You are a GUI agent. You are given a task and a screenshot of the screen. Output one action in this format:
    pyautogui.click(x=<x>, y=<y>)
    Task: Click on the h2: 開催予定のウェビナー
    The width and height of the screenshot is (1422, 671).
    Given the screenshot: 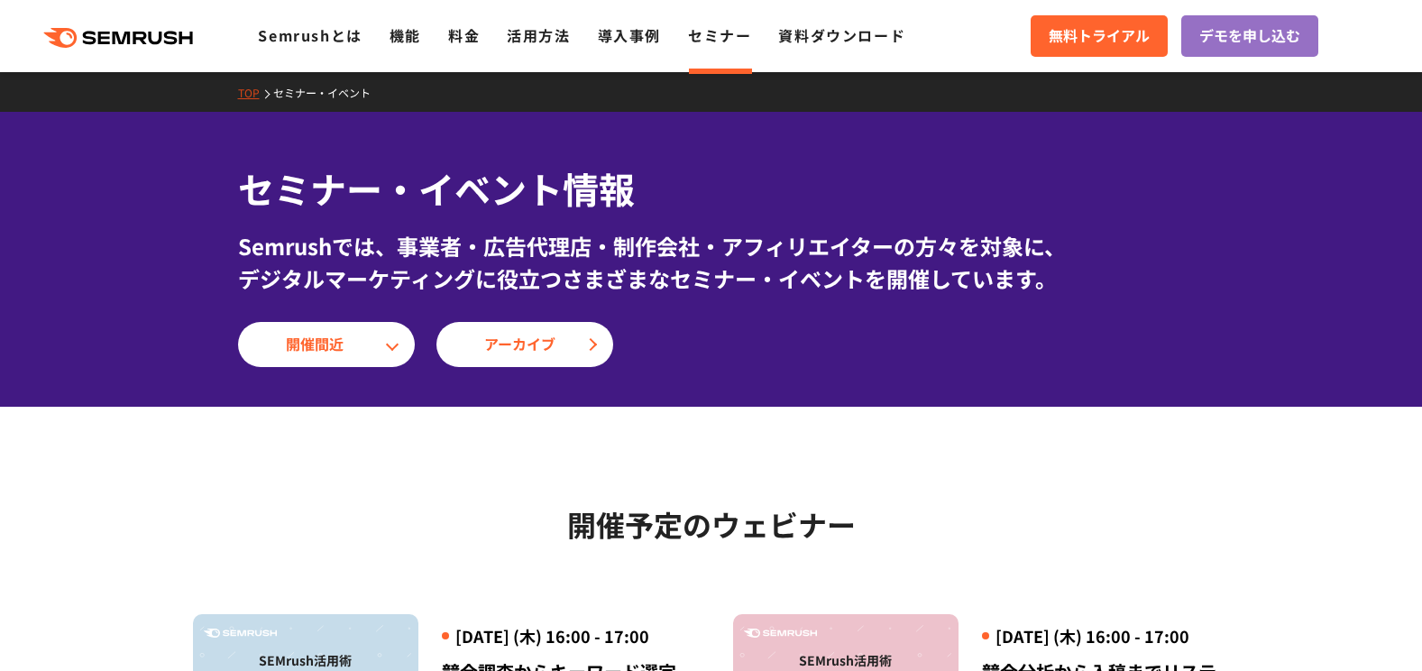 What is the action you would take?
    pyautogui.click(x=711, y=524)
    